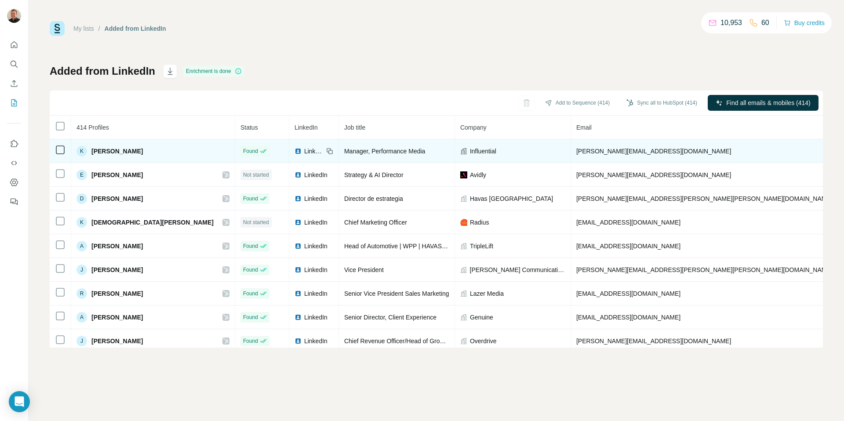 Image resolution: width=844 pixels, height=421 pixels. I want to click on span: Senior Vice President Sales Marketing, so click(397, 294).